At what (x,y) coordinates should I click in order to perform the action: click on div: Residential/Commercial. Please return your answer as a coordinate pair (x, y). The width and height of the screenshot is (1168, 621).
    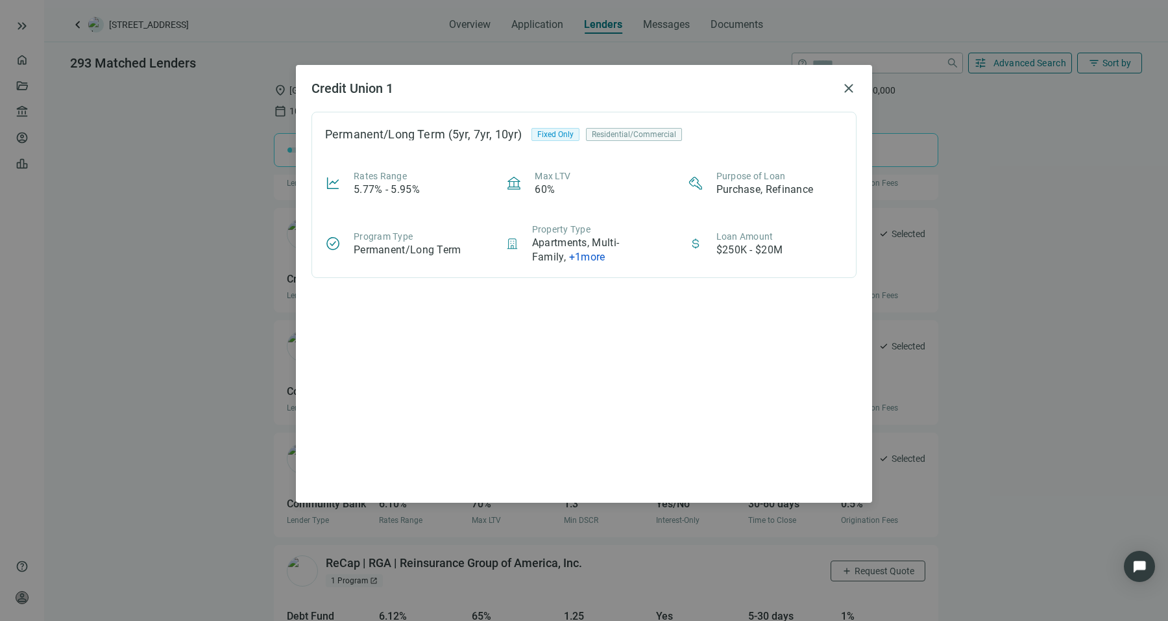
    Looking at the image, I should click on (634, 134).